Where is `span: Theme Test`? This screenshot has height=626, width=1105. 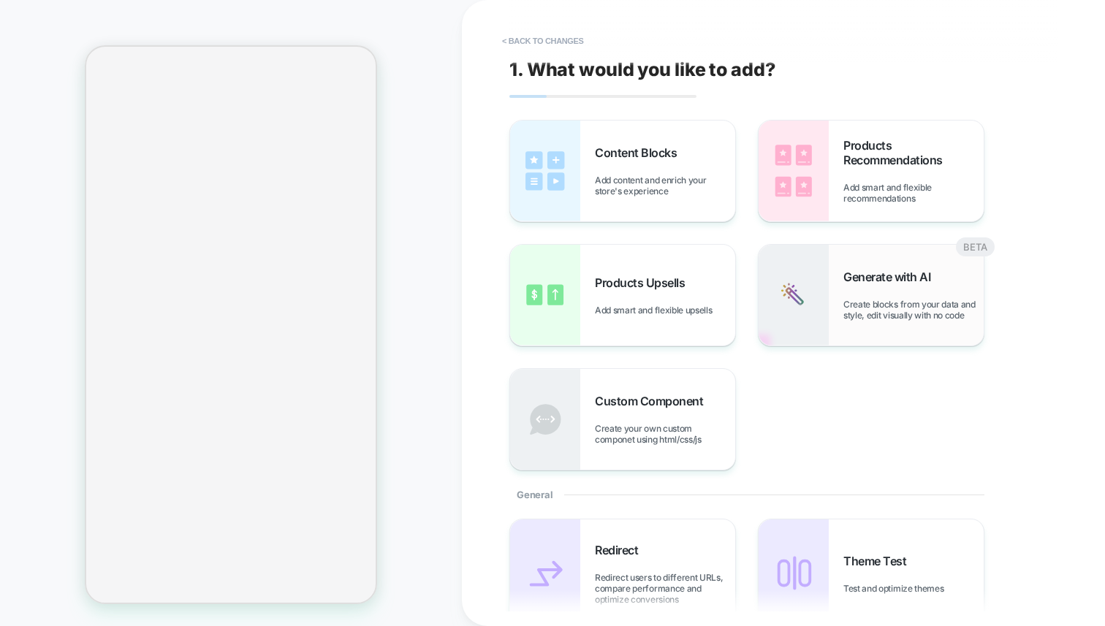 span: Theme Test is located at coordinates (878, 561).